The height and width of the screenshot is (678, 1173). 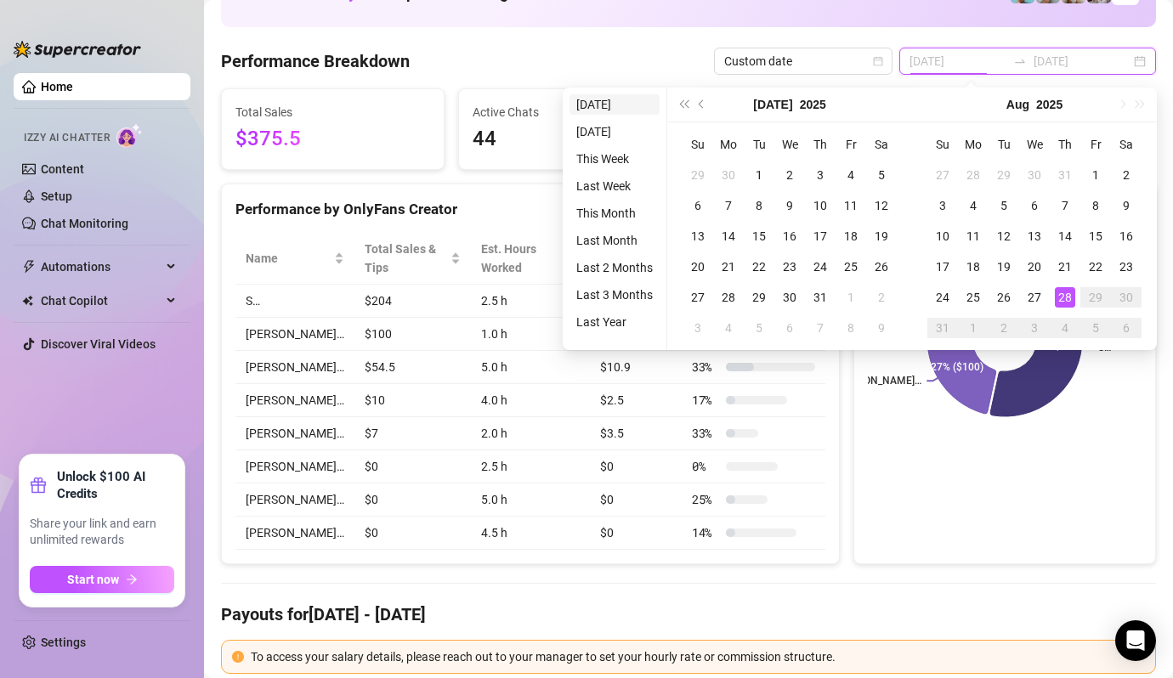 What do you see at coordinates (973, 206) in the screenshot?
I see `td: 2025-08-04` at bounding box center [973, 206].